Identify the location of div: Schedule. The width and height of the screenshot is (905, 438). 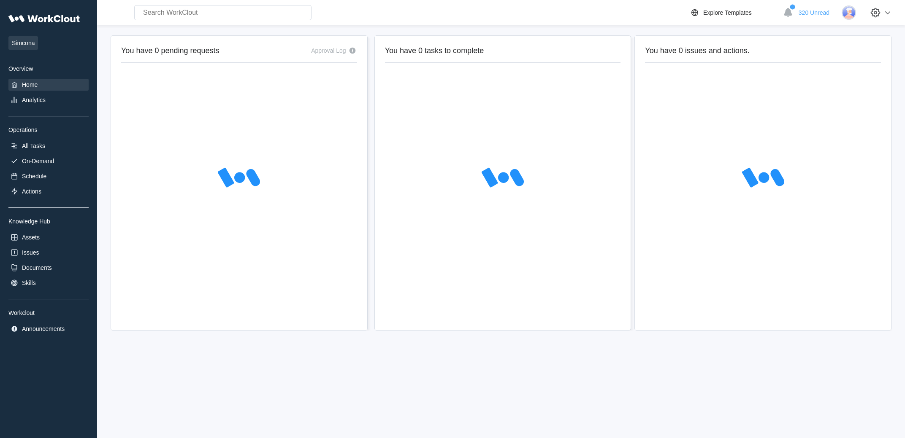
(34, 176).